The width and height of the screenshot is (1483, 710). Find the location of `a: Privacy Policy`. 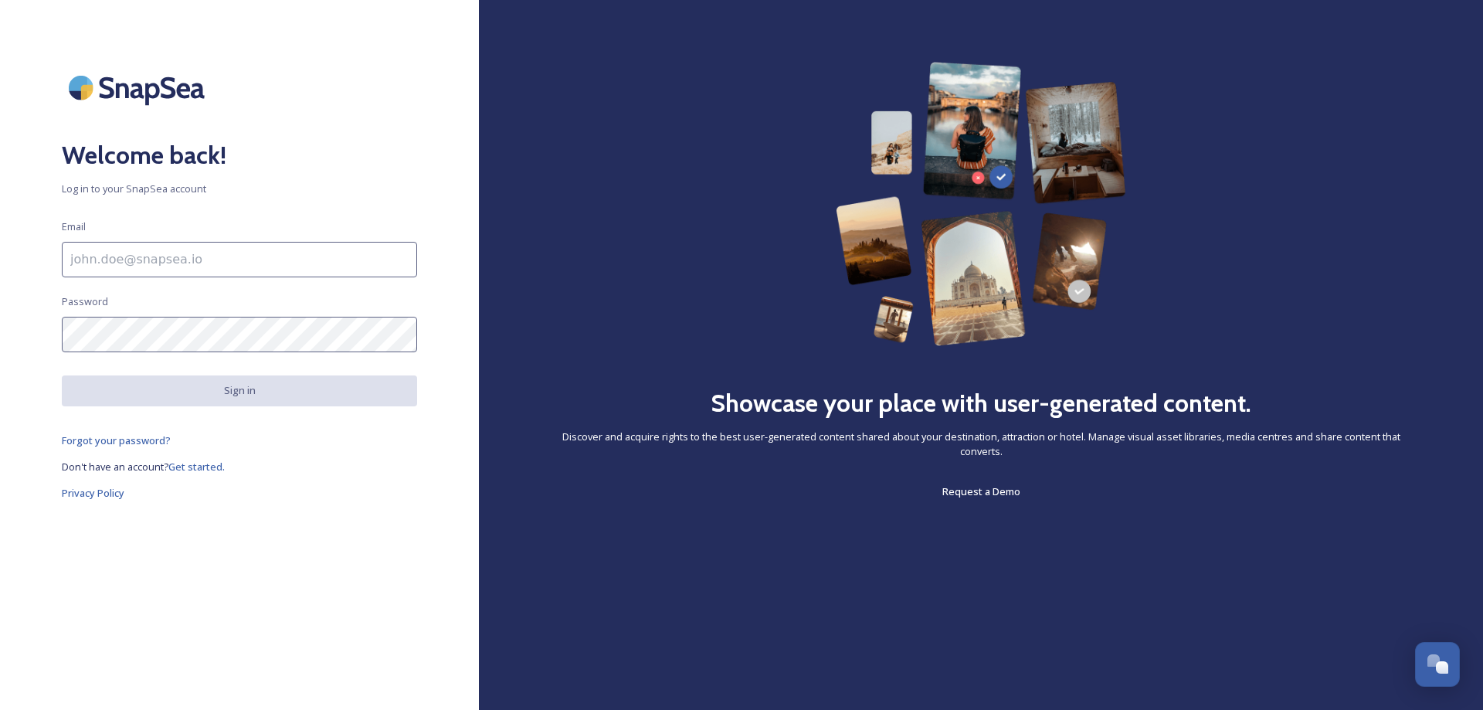

a: Privacy Policy is located at coordinates (239, 493).